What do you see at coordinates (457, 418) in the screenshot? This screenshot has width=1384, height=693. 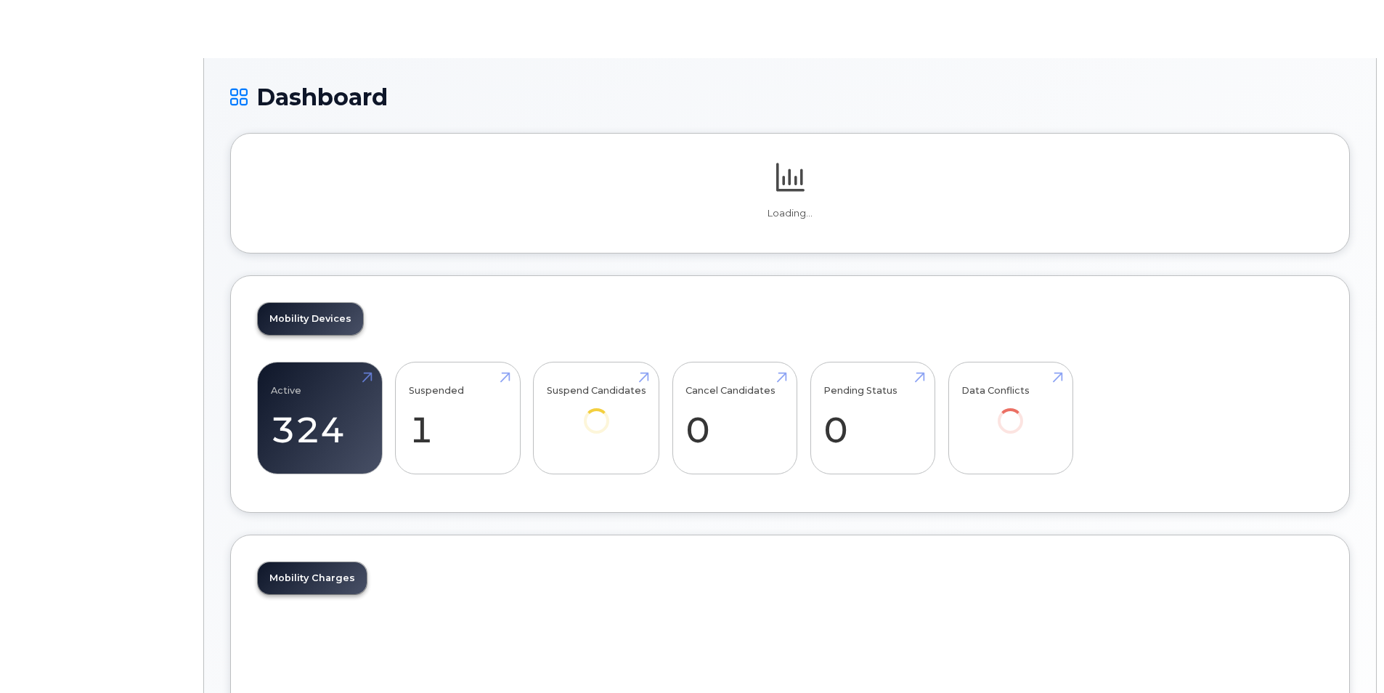 I see `a: Suspended 1` at bounding box center [457, 418].